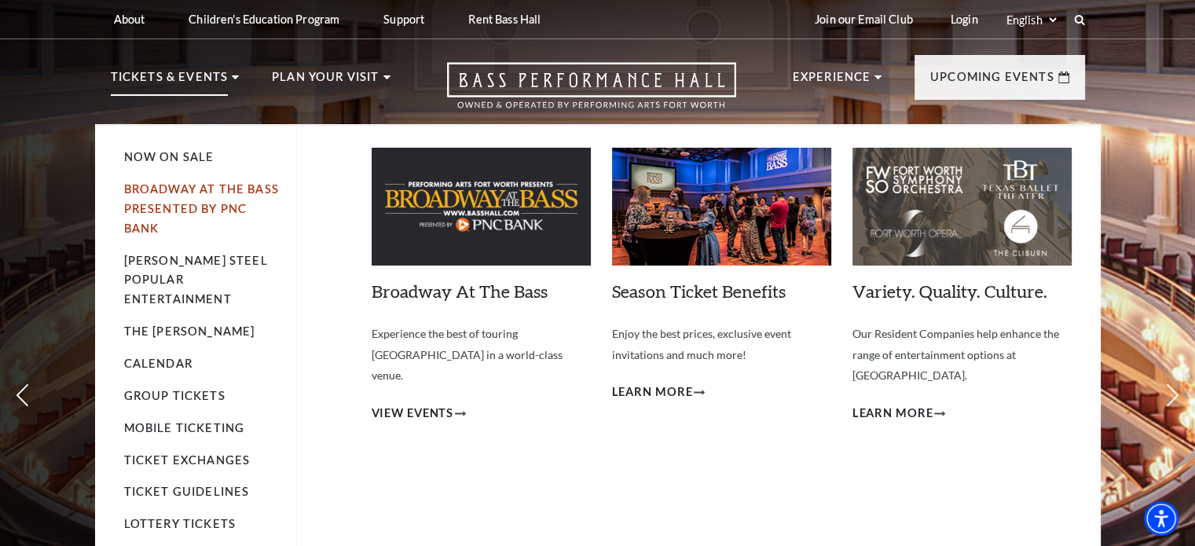 The width and height of the screenshot is (1195, 546). I want to click on p: Experience, so click(832, 82).